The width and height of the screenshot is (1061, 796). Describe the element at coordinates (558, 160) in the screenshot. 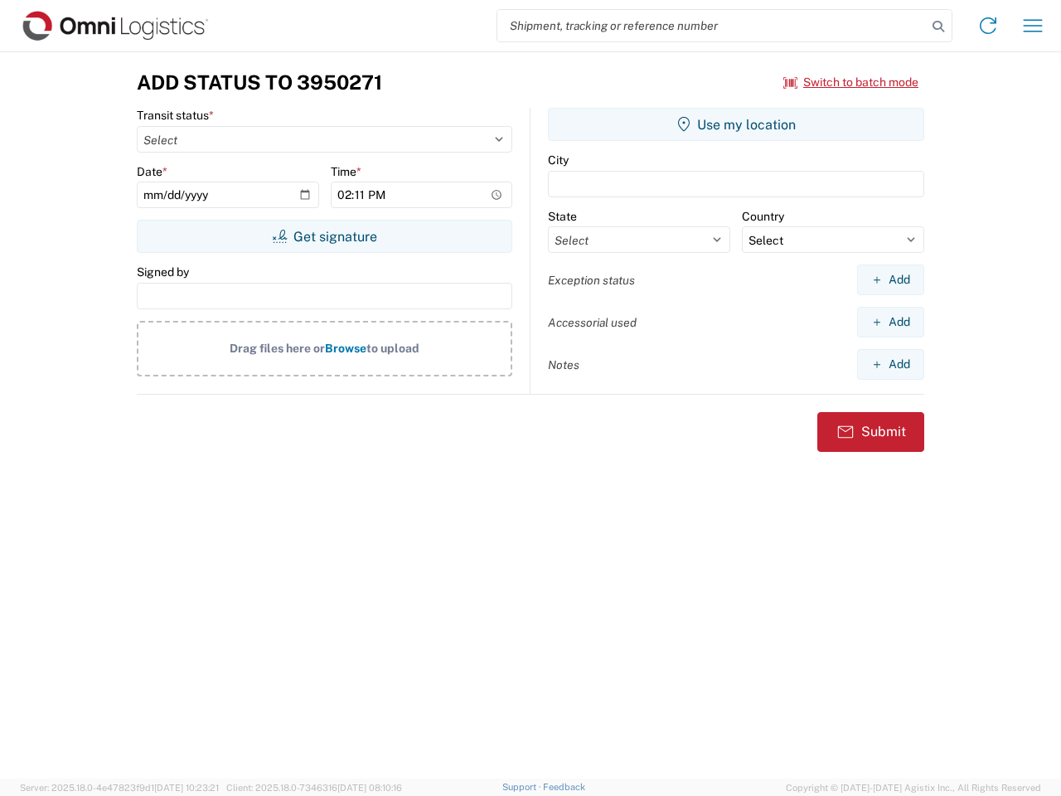

I see `label: City` at that location.